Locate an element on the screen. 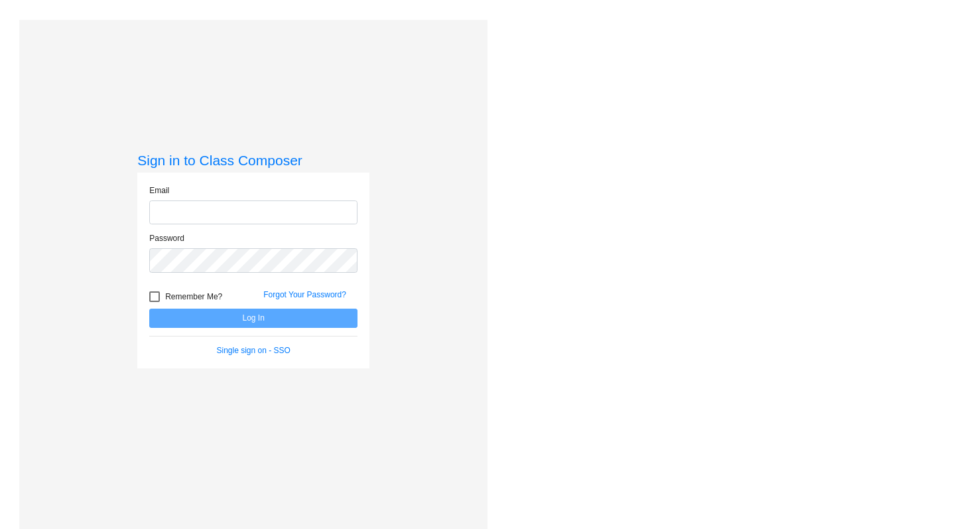 Image resolution: width=975 pixels, height=529 pixels. a: Single sign on - SSO is located at coordinates (253, 350).